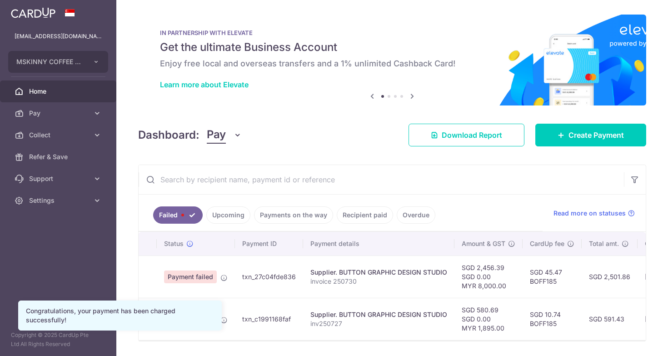 This screenshot has width=668, height=356. Describe the element at coordinates (609, 318) in the screenshot. I see `td: SGD 591.43` at that location.